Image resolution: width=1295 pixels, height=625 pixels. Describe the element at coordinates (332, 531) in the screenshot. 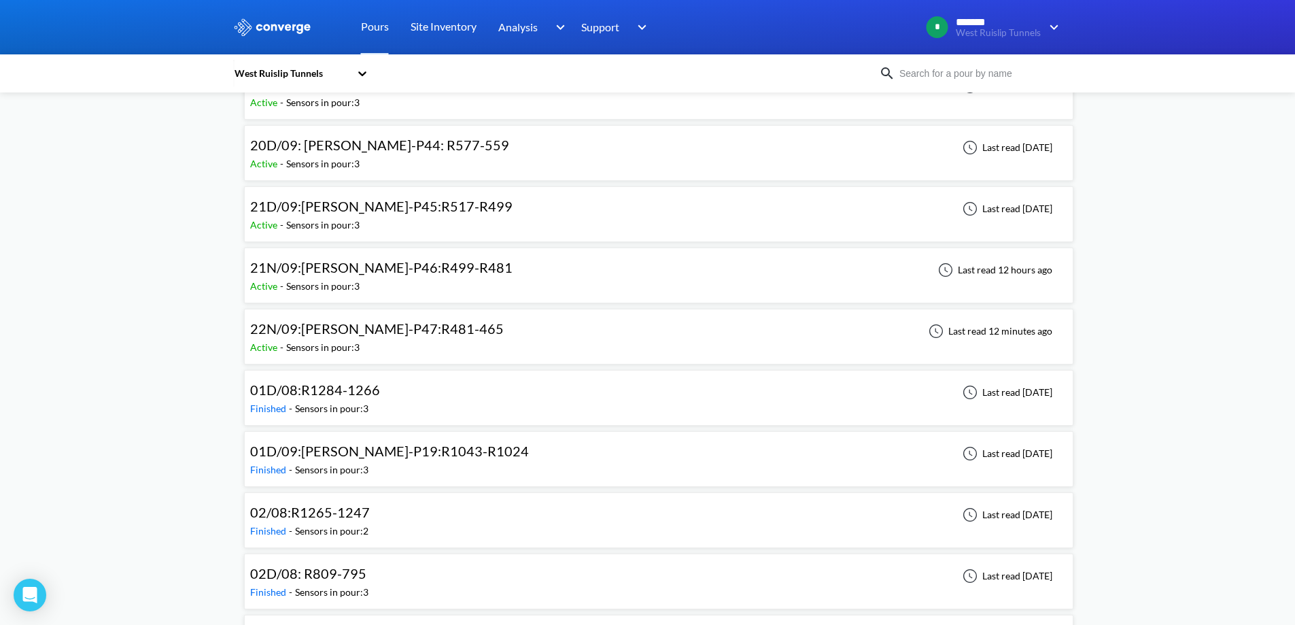

I see `div: Sensors in pour: 2` at that location.